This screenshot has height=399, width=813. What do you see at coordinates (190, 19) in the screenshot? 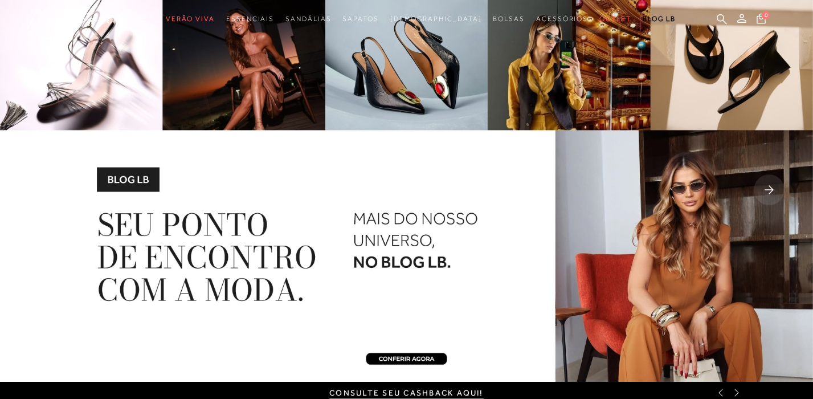
I see `span: Verão Viva` at bounding box center [190, 19].